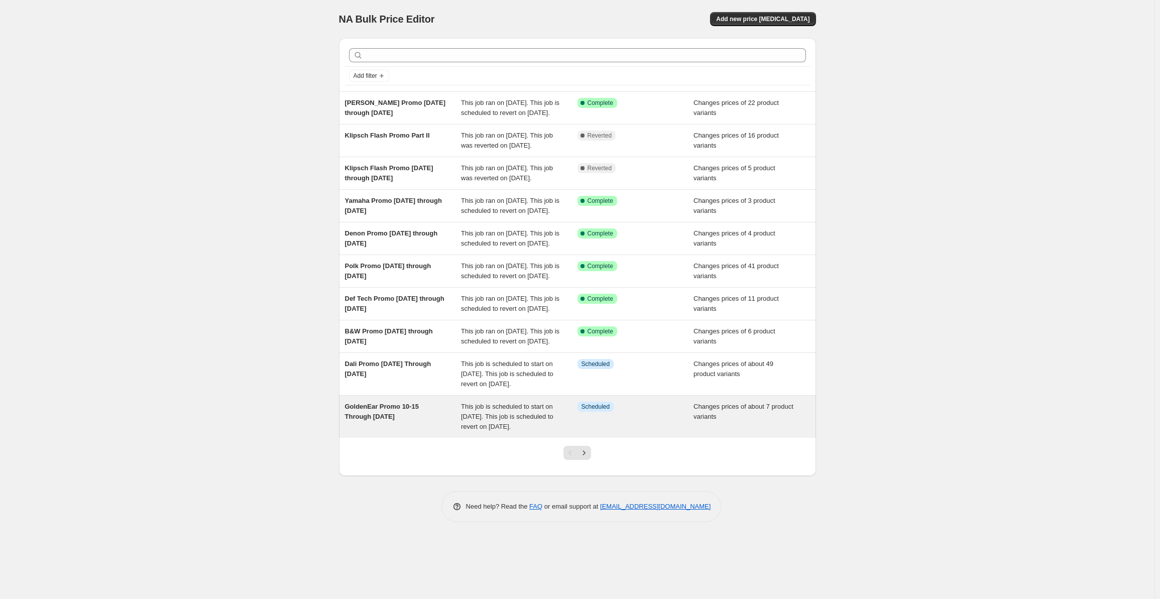 The image size is (1160, 599). I want to click on span: Need help? Read the, so click(498, 506).